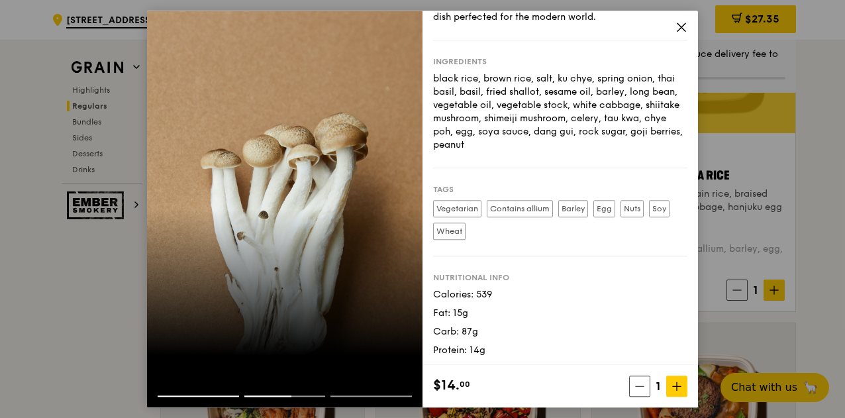 The width and height of the screenshot is (845, 418). Describe the element at coordinates (604, 209) in the screenshot. I see `label: Egg` at that location.